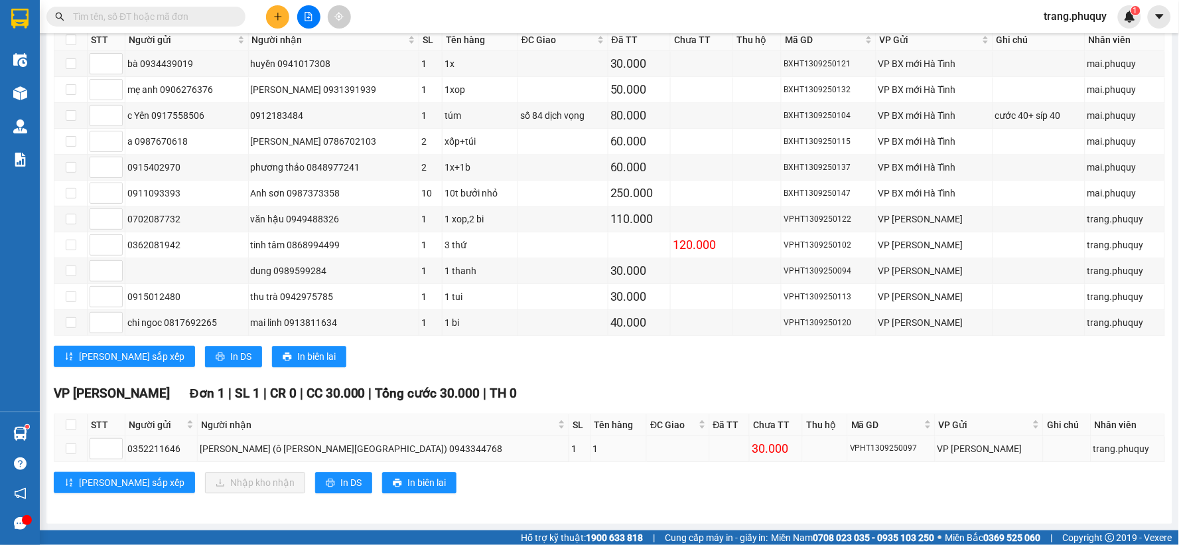 This screenshot has height=545, width=1179. Describe the element at coordinates (334, 271) in the screenshot. I see `div: dung 0989599284` at that location.